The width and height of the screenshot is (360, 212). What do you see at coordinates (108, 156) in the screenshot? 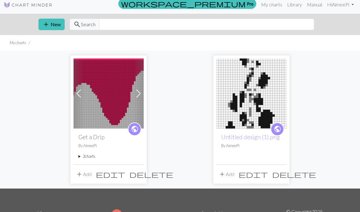
I see `summary: 2charts` at bounding box center [108, 156].